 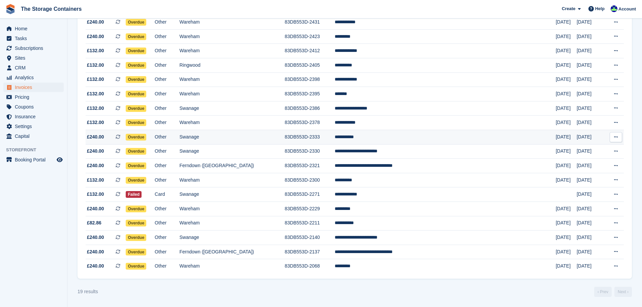 What do you see at coordinates (310, 151) in the screenshot?
I see `td: 83DB553D-2330` at bounding box center [310, 151].